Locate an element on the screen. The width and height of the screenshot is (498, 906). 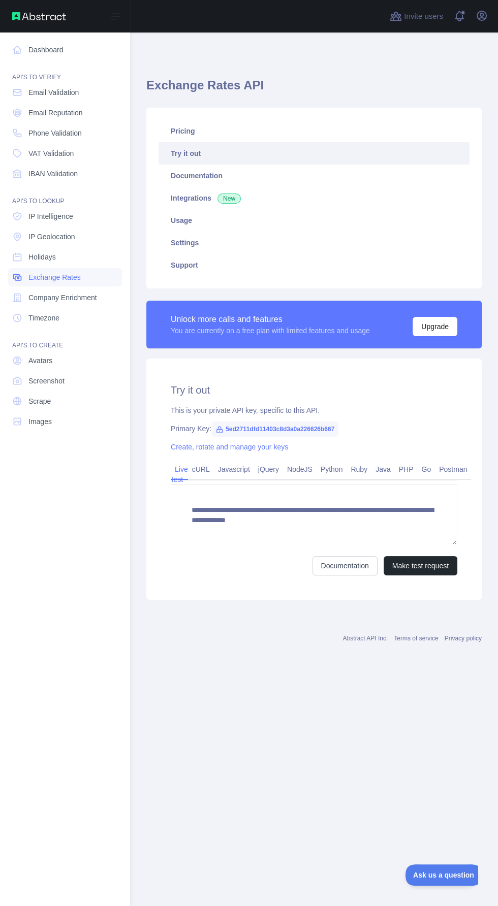
a: Ruby is located at coordinates (358, 469).